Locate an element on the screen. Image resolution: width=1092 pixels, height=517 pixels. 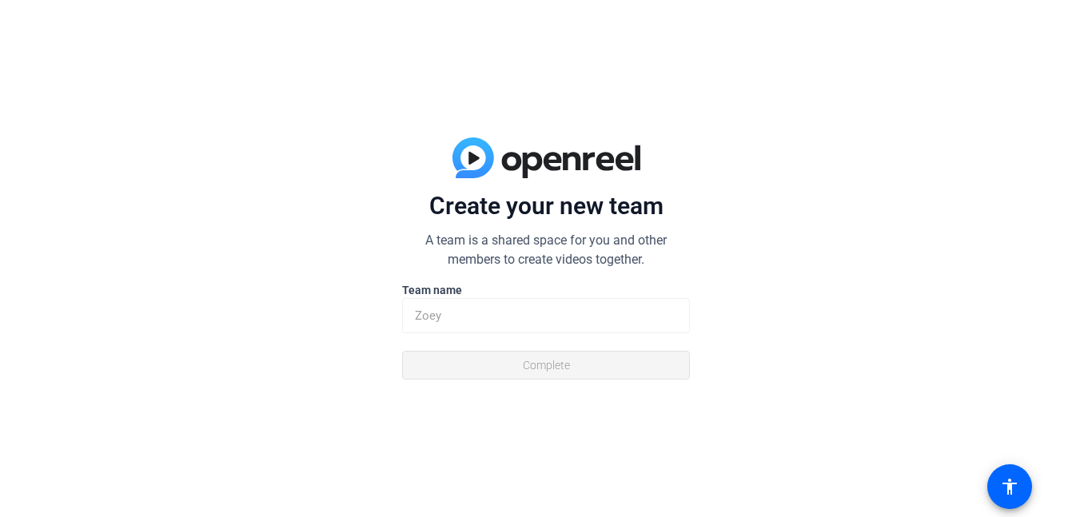
label: Team name is located at coordinates (546, 290).